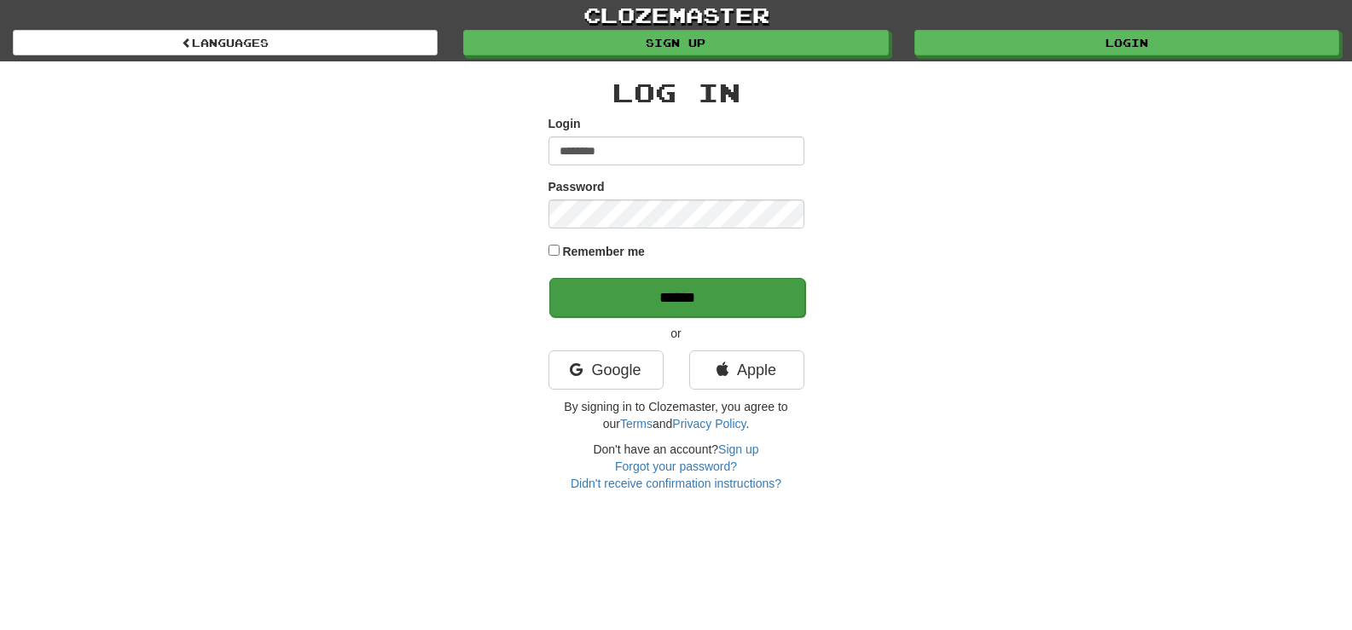 The height and width of the screenshot is (630, 1352). Describe the element at coordinates (225, 43) in the screenshot. I see `a: Languages` at that location.